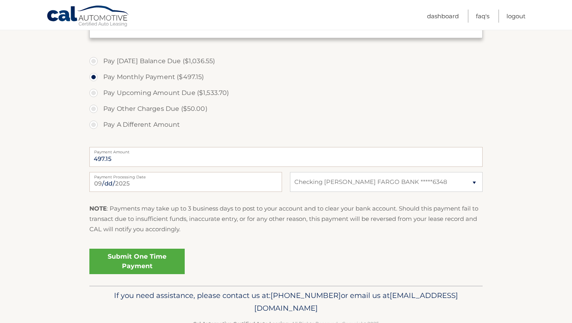  I want to click on input: Payment Date, so click(185, 182).